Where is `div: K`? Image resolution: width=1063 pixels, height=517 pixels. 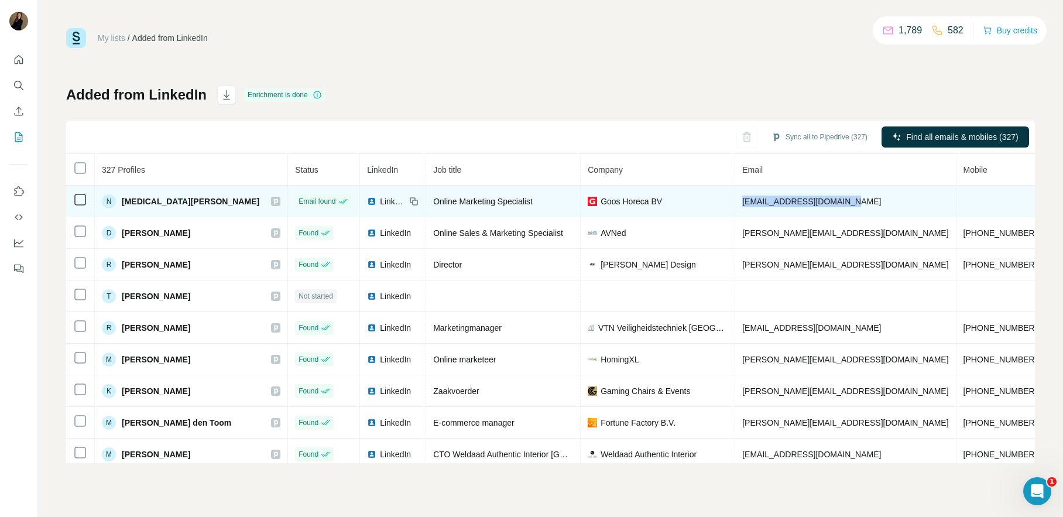 div: K is located at coordinates (109, 391).